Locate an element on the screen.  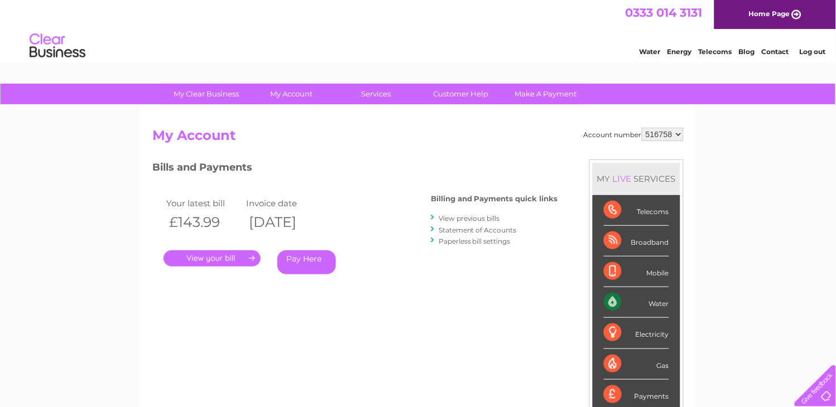
h2: My Account is located at coordinates (418, 138).